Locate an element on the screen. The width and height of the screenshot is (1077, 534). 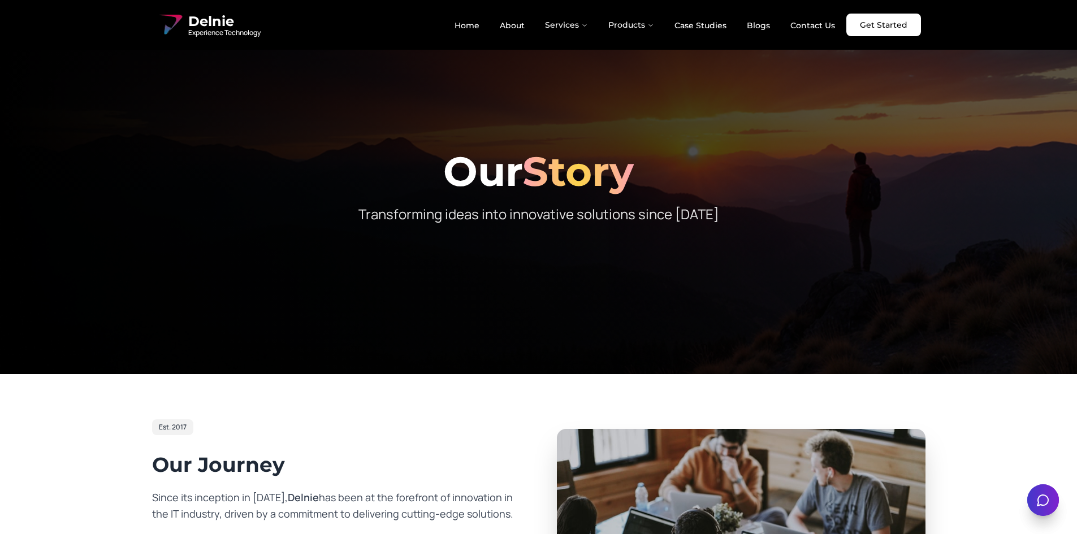
span: Experience Technology is located at coordinates (224, 33).